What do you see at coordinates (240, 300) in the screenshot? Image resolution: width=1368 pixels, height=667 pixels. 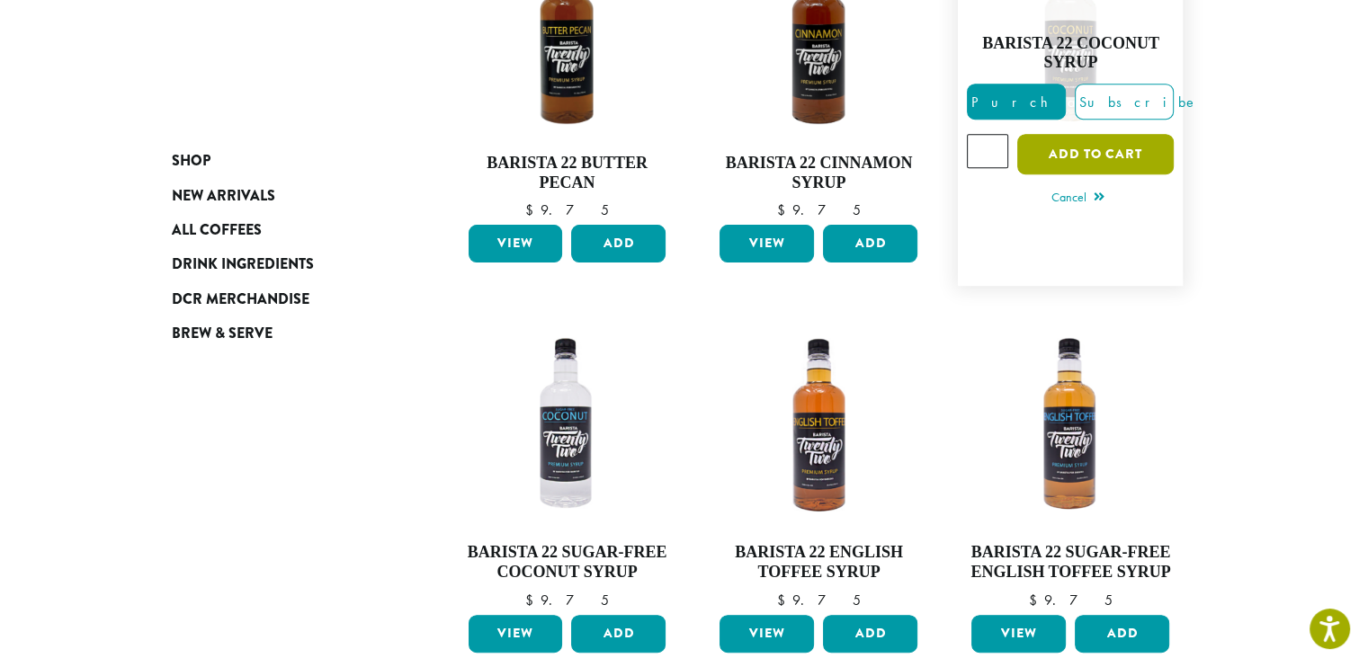 I see `span: DCR Merchandise` at bounding box center [240, 300].